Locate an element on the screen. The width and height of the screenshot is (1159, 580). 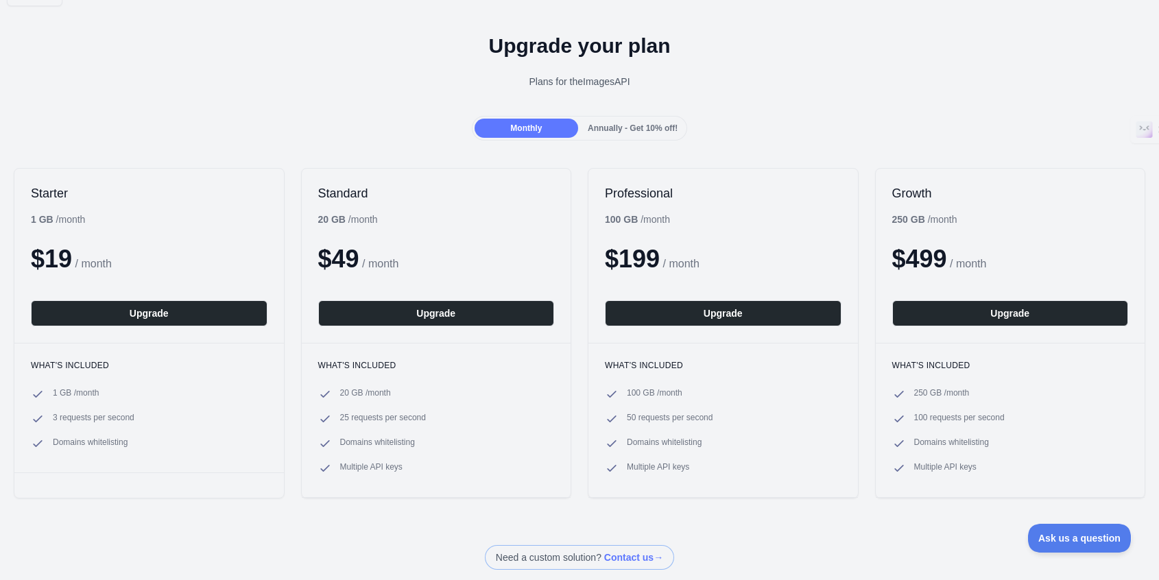
b: 250 GB is located at coordinates (908, 219).